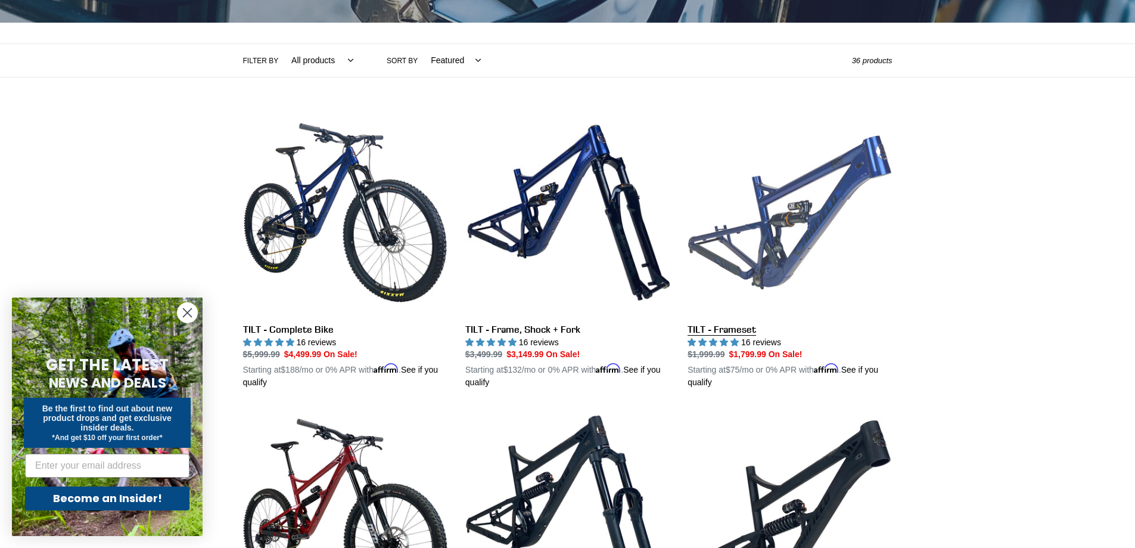  I want to click on span: *And get $10 off your first order*, so click(107, 437).